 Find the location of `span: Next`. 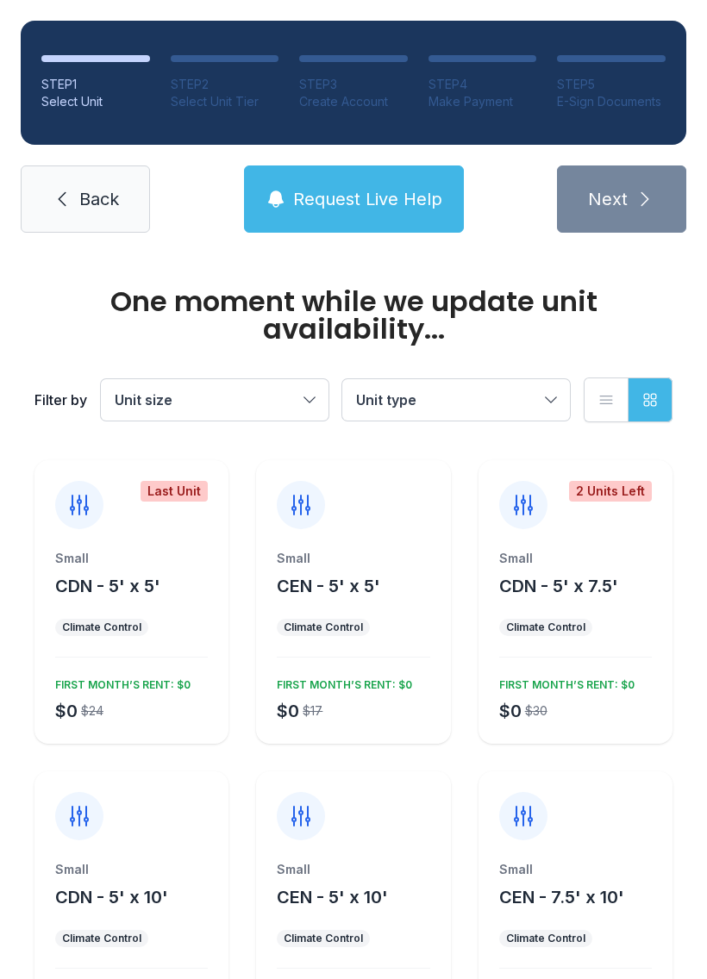

span: Next is located at coordinates (608, 199).